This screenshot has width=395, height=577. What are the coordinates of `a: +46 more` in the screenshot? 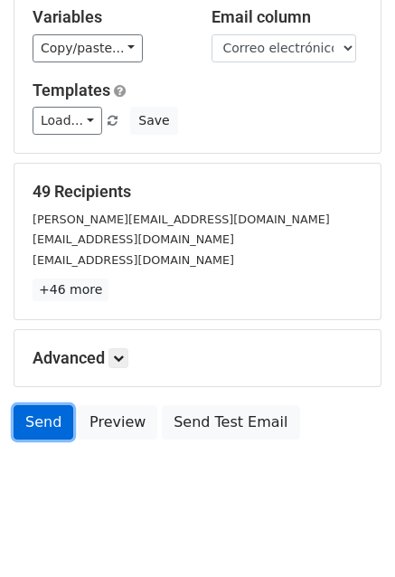 It's located at (71, 290).